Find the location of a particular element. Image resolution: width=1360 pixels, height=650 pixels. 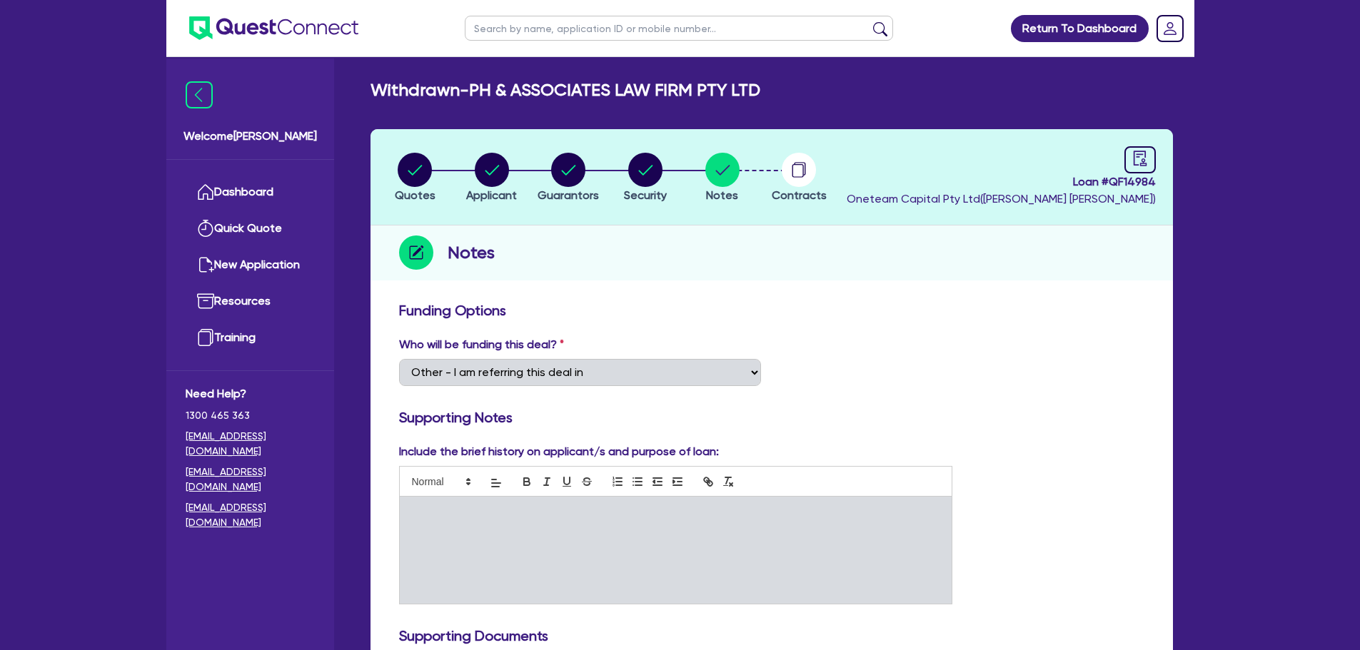

button: Notes is located at coordinates (723, 178).